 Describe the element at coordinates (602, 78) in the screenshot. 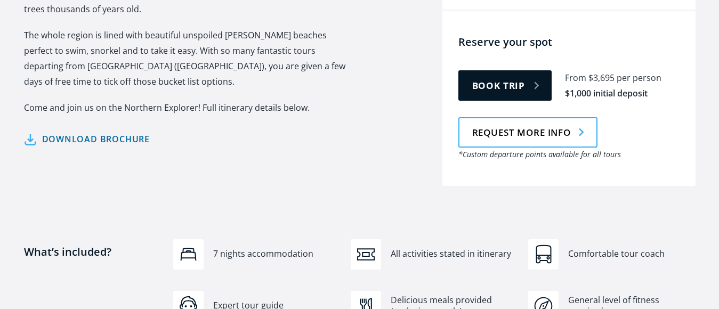

I see `div: $3,695` at that location.